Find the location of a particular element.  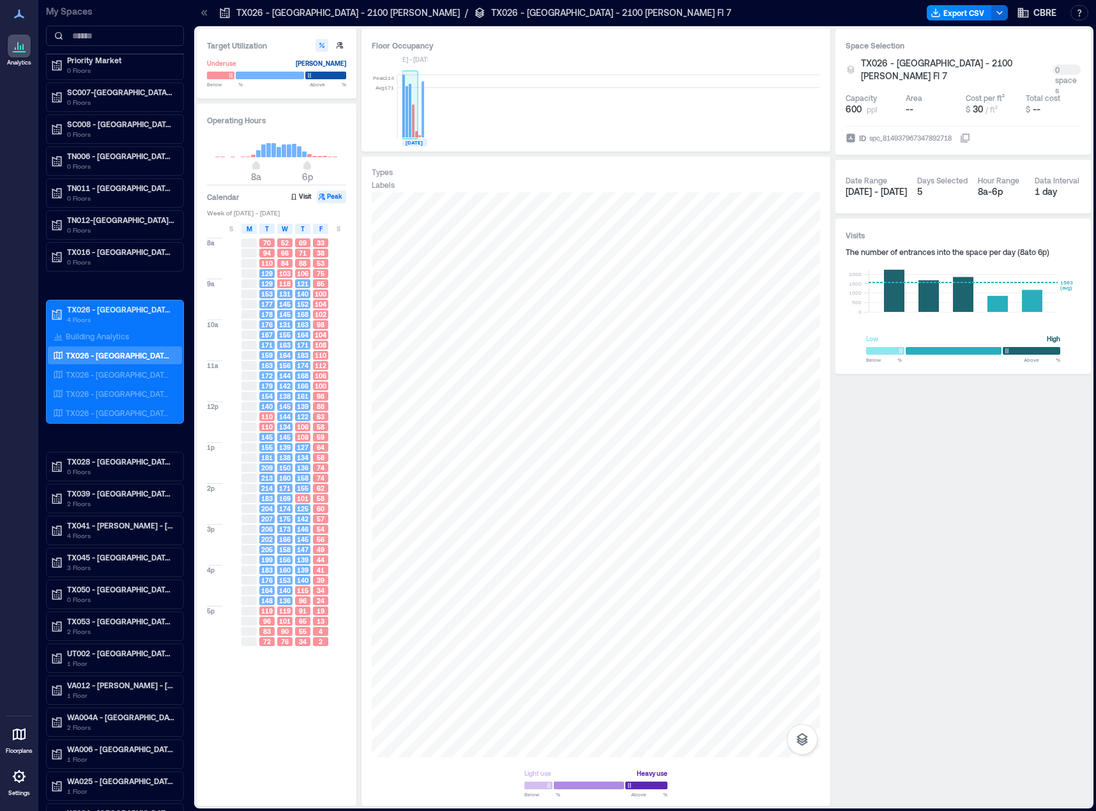

span: 146 is located at coordinates (303, 529).